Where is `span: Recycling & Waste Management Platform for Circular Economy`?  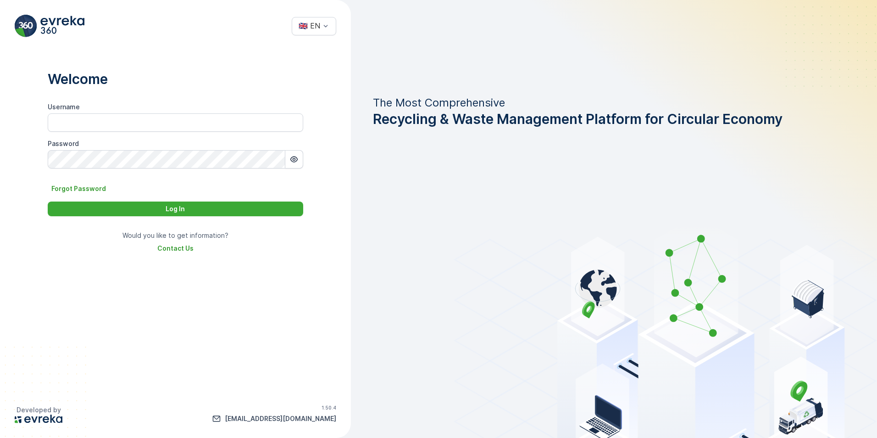
span: Recycling & Waste Management Platform for Circular Economy is located at coordinates (578, 119).